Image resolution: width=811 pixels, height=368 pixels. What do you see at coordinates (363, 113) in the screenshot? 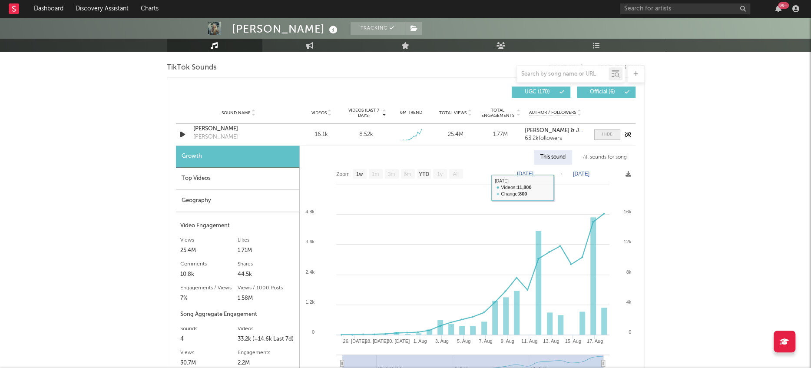
I see `span: Videos (last 7 days)` at bounding box center [363, 113].